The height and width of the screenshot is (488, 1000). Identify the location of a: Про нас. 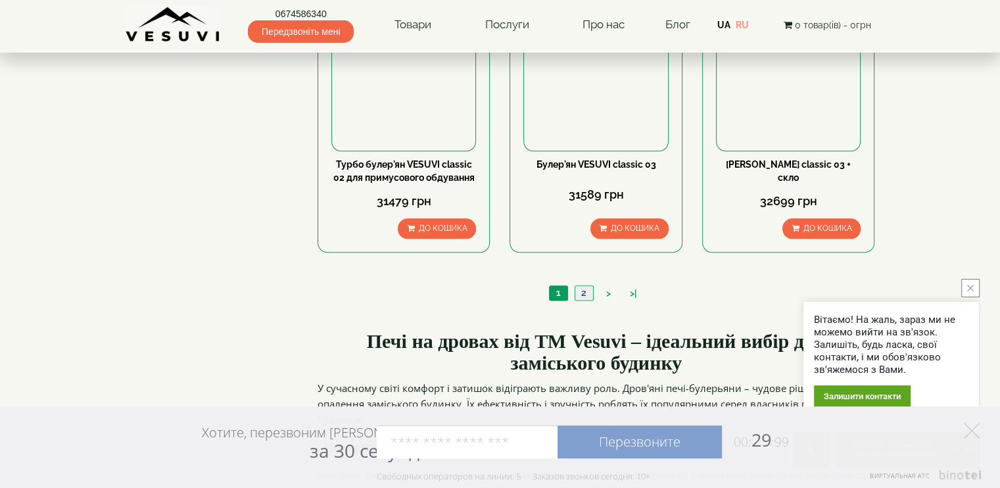
(603, 25).